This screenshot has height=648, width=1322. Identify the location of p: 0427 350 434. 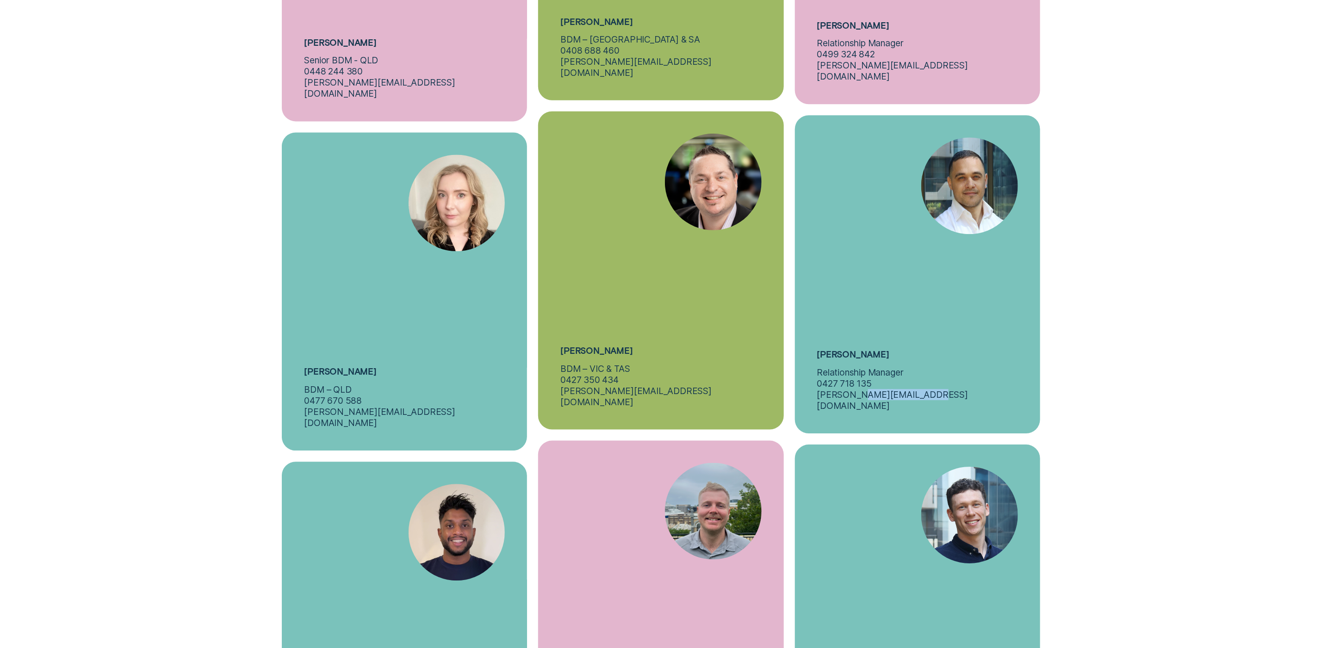
(589, 379).